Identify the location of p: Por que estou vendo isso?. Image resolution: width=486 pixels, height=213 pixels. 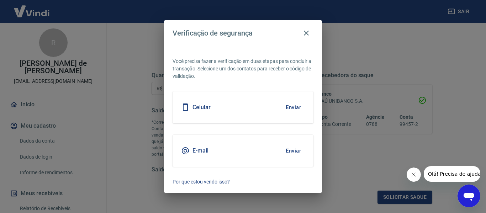
(243, 182).